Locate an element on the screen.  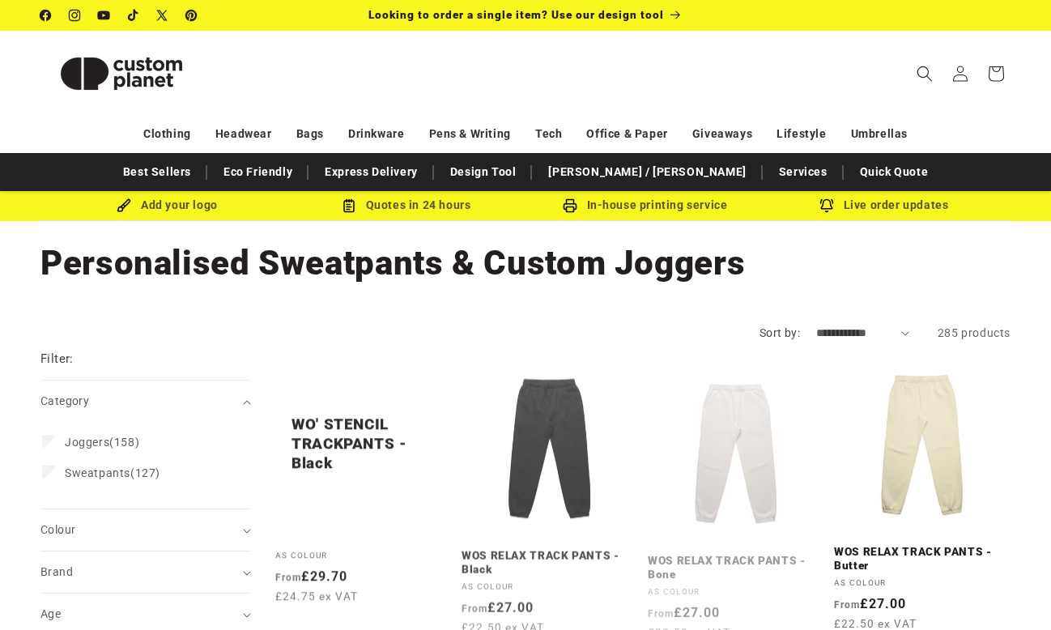
a: Tech is located at coordinates (548, 134).